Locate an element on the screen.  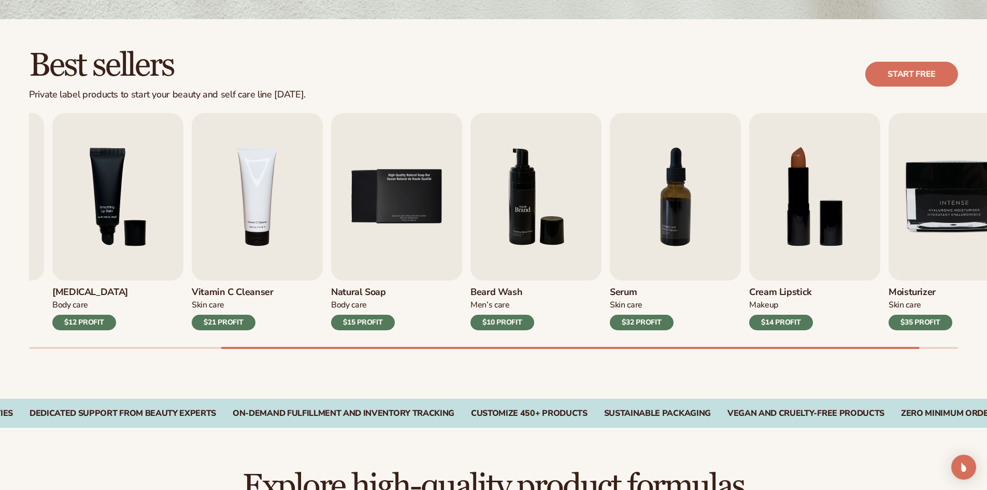
div: $15 PROFIT is located at coordinates (363, 322).